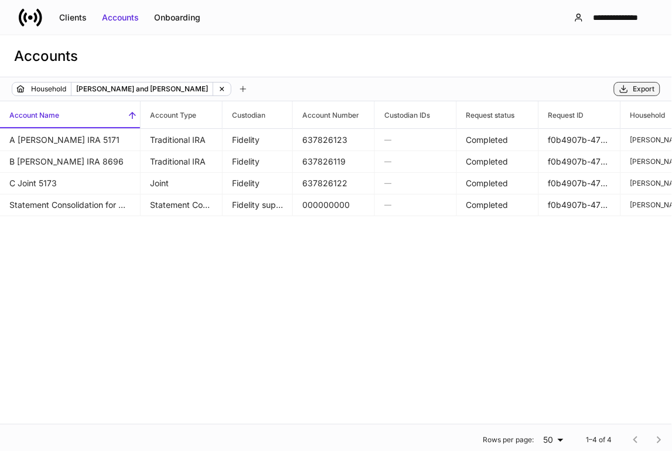 The width and height of the screenshot is (672, 451). What do you see at coordinates (334, 205) in the screenshot?
I see `td: 000000000` at bounding box center [334, 205].